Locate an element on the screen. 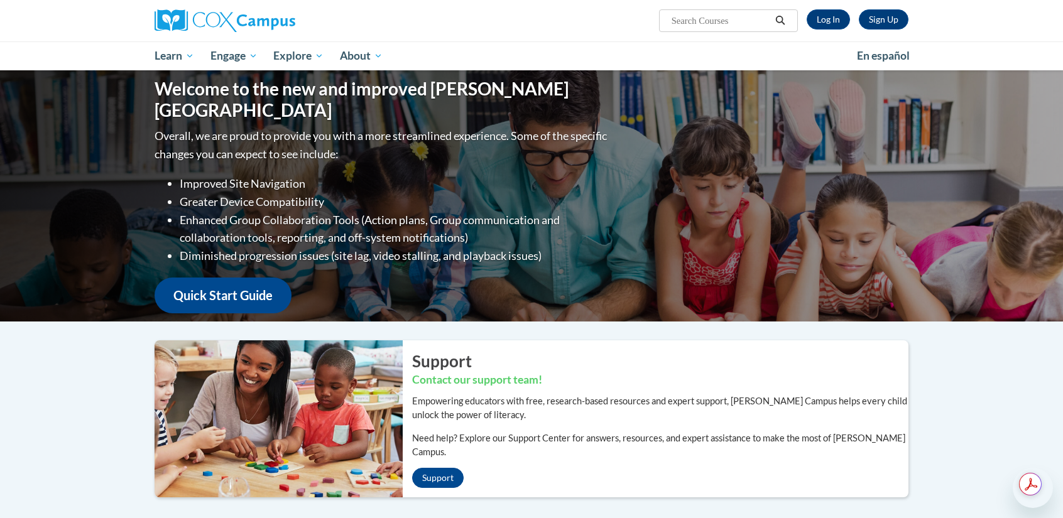 Image resolution: width=1063 pixels, height=518 pixels. li: Diminished progression issues (site lag, video stalling, and playback issues) is located at coordinates (394, 256).